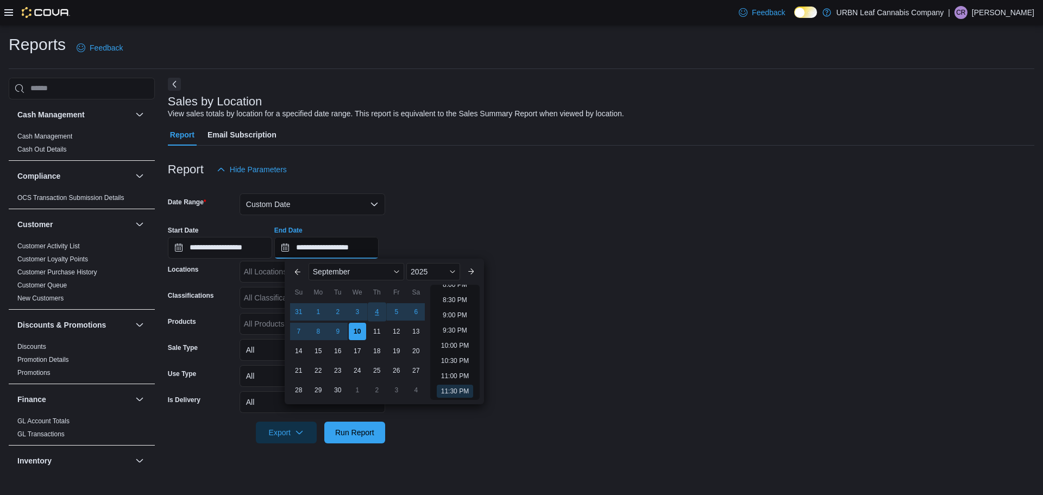 This screenshot has width=1043, height=495. Describe the element at coordinates (331, 272) in the screenshot. I see `span: September` at that location.